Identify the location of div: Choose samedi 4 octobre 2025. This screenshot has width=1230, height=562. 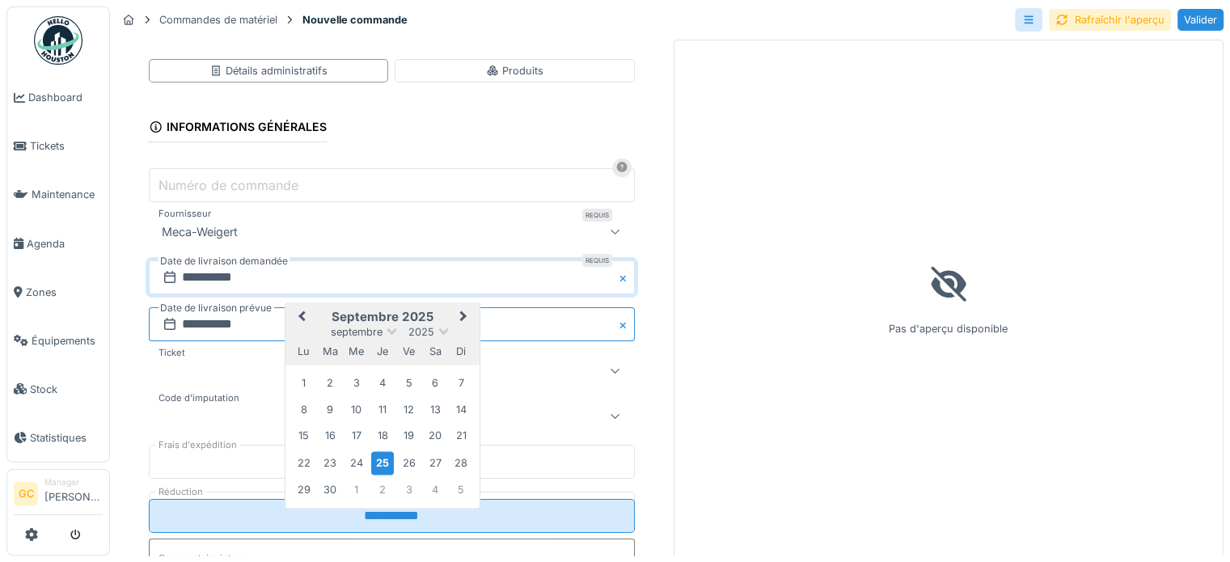
(434, 489).